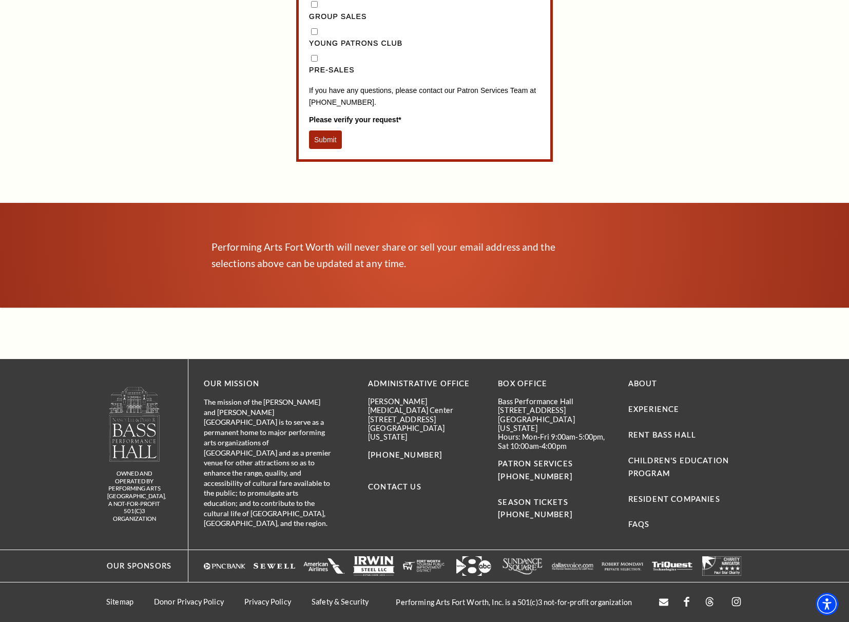 Image resolution: width=849 pixels, height=622 pixels. Describe the element at coordinates (555, 441) in the screenshot. I see `p: Hours: Mon-Fri 9:00am-5:00pm, Sat 10:00am-4:00pm` at that location.